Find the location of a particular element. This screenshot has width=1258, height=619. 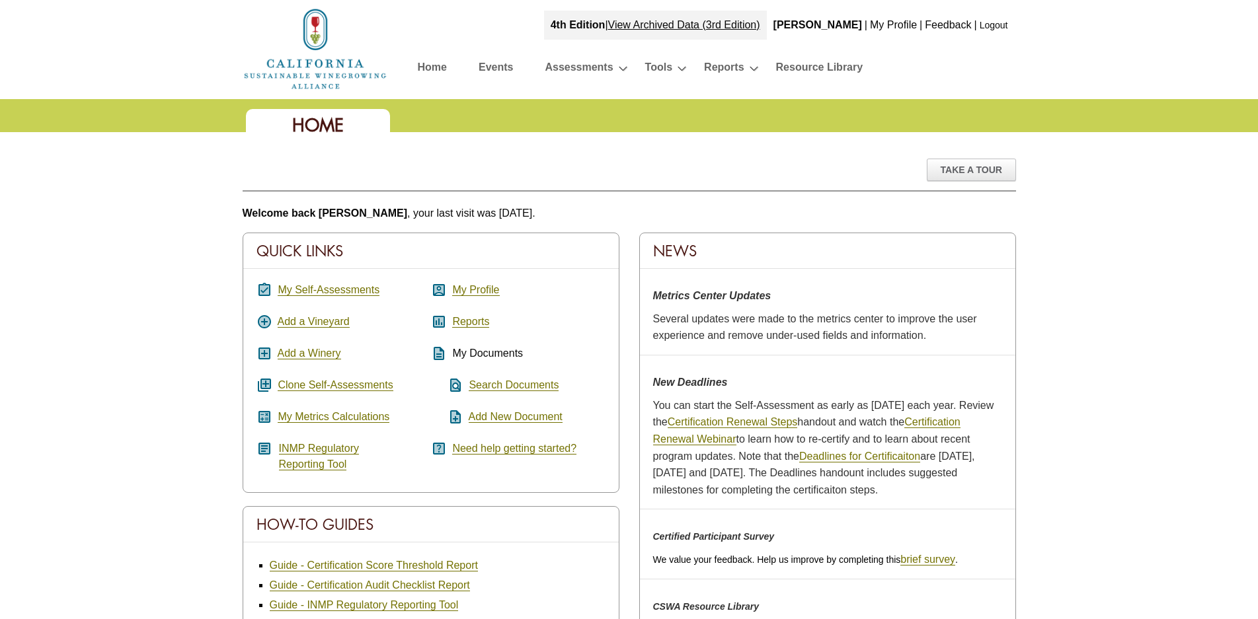

a: Assessments is located at coordinates (578, 69).